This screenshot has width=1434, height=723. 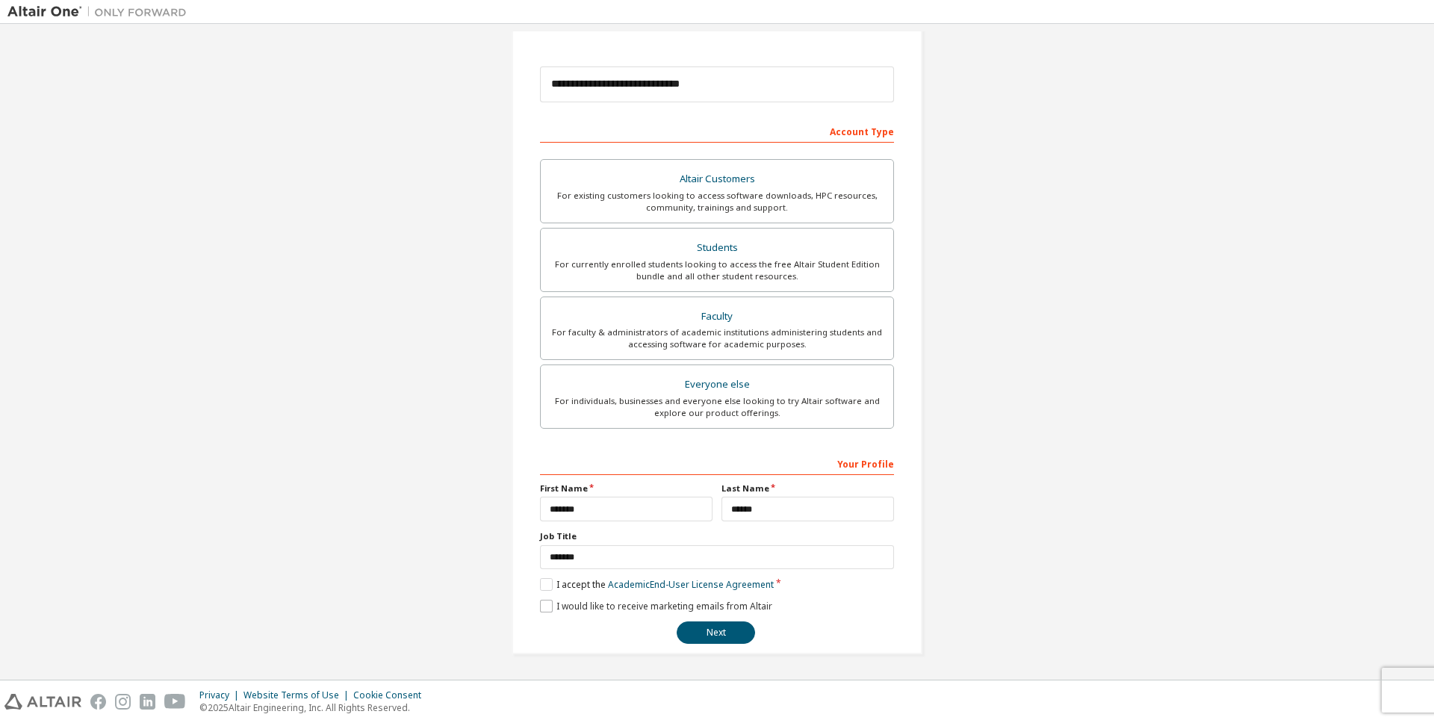 I want to click on p: © 2025 Altair Engineering, Inc. All Rights Reserved., so click(x=314, y=707).